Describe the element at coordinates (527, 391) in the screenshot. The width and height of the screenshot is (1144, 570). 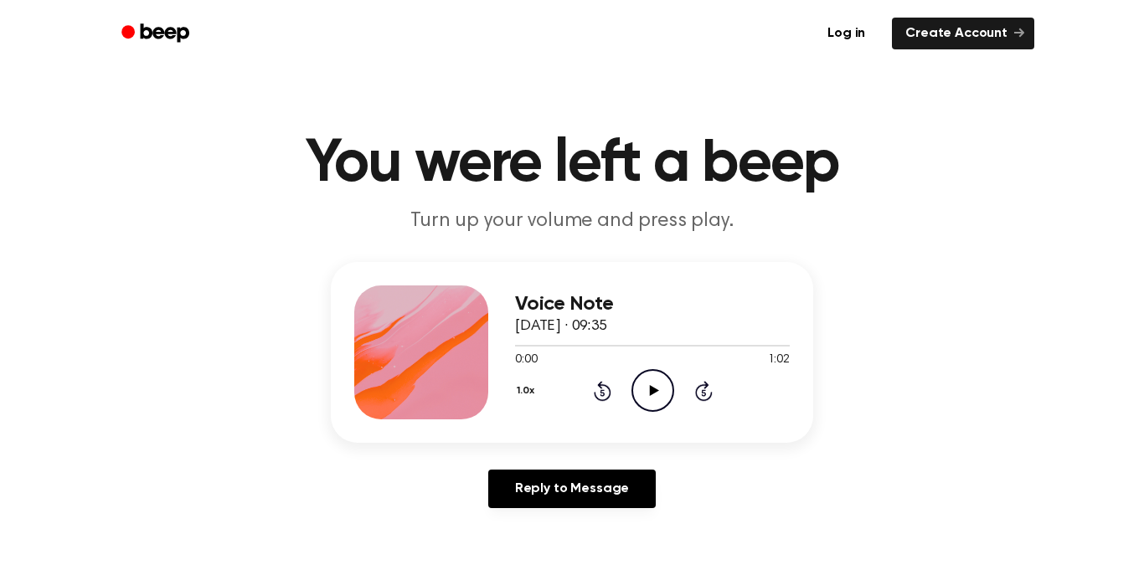
I see `button: 1.0x` at that location.